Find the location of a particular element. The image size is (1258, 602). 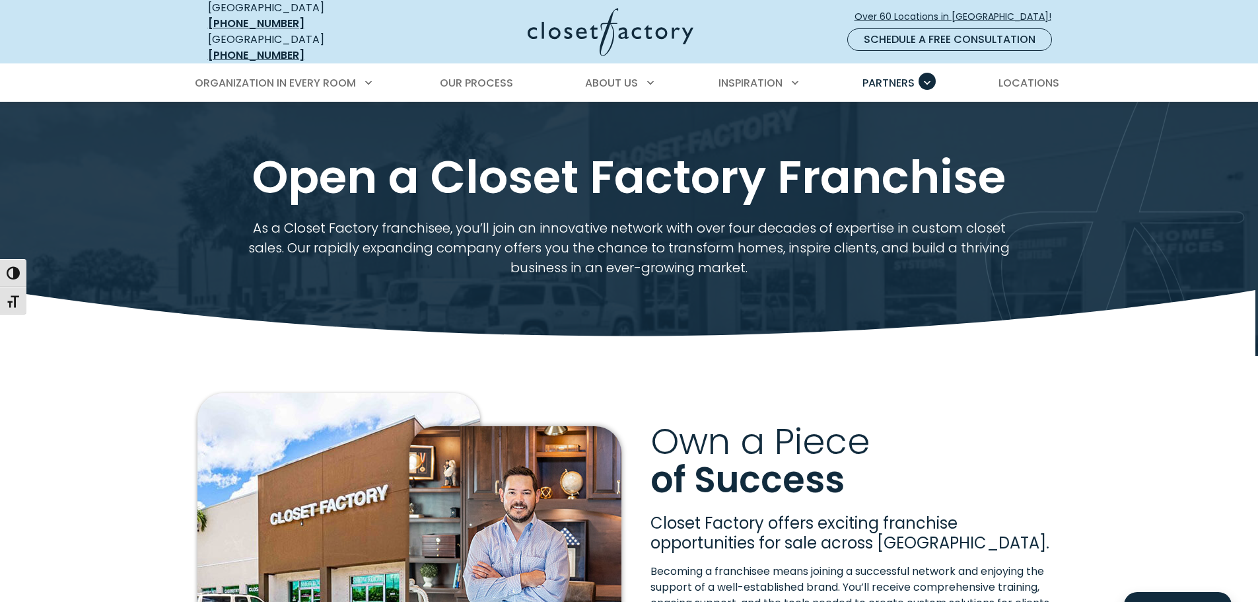

h1: Open a Closet Factory Franchise is located at coordinates (629, 177).